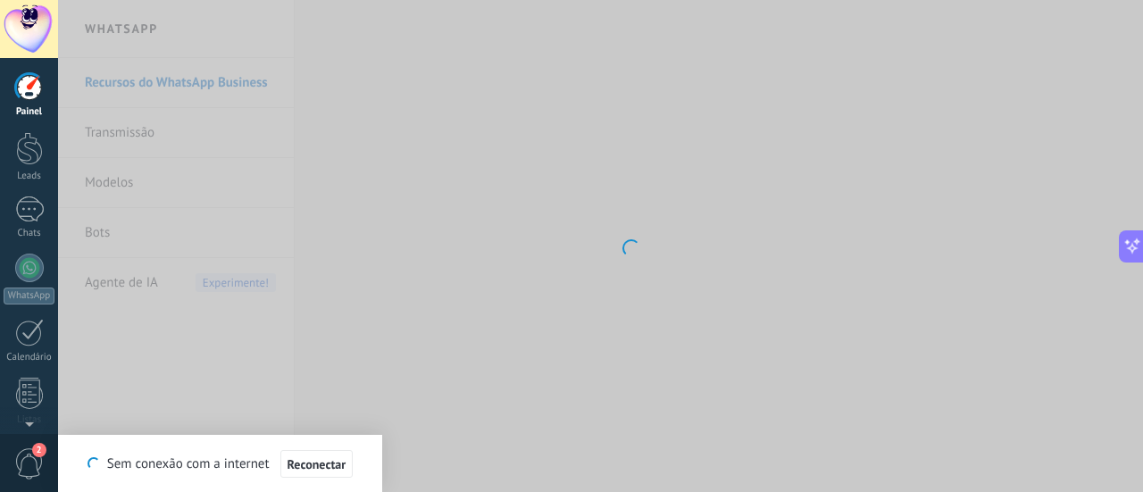 This screenshot has width=1143, height=492. I want to click on div: Leads, so click(29, 176).